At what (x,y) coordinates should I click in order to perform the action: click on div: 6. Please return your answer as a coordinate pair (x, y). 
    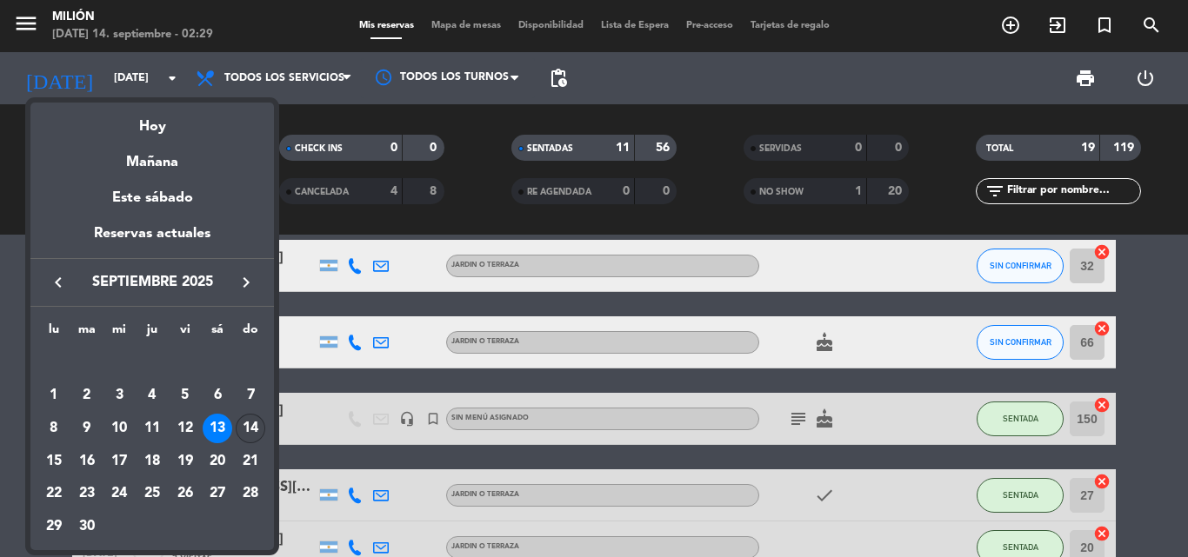
    Looking at the image, I should click on (217, 396).